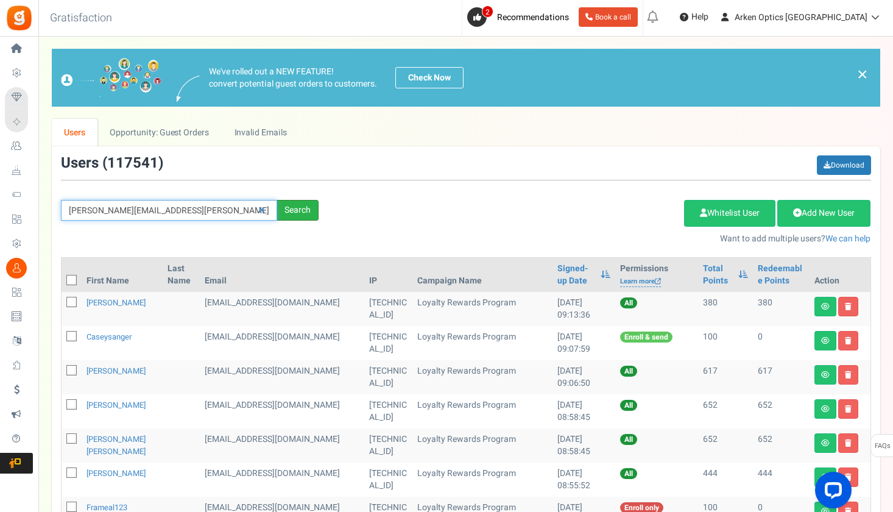 The width and height of the screenshot is (893, 512). What do you see at coordinates (260, 132) in the screenshot?
I see `a: Invalid Emails` at bounding box center [260, 132].